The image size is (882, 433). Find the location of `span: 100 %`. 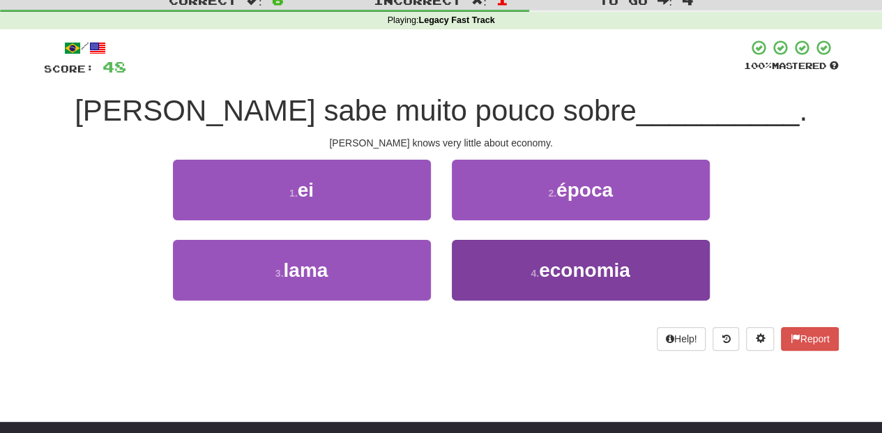

span: 100 % is located at coordinates (757, 66).